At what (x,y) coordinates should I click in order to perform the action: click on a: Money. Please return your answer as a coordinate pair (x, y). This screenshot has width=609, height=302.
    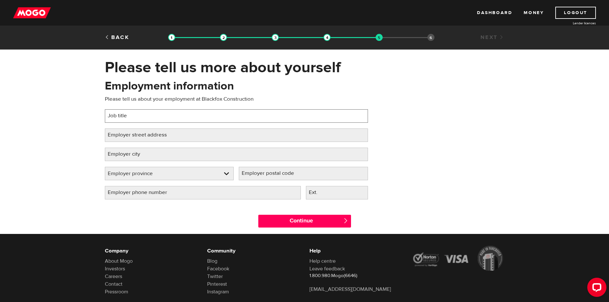
    Looking at the image, I should click on (534, 13).